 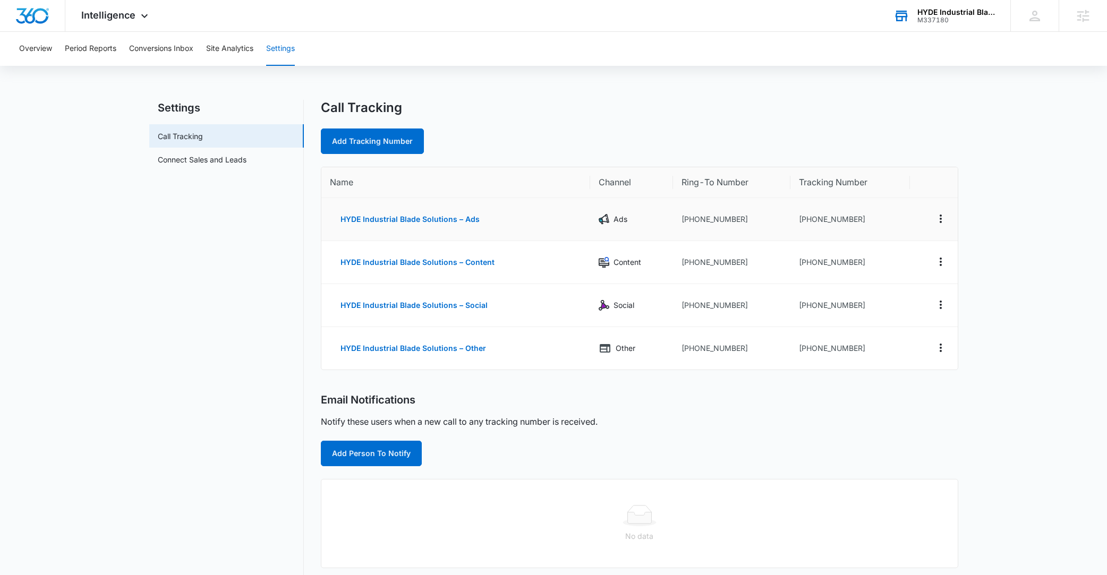 What do you see at coordinates (632, 183) in the screenshot?
I see `th: Channel` at bounding box center [632, 183].